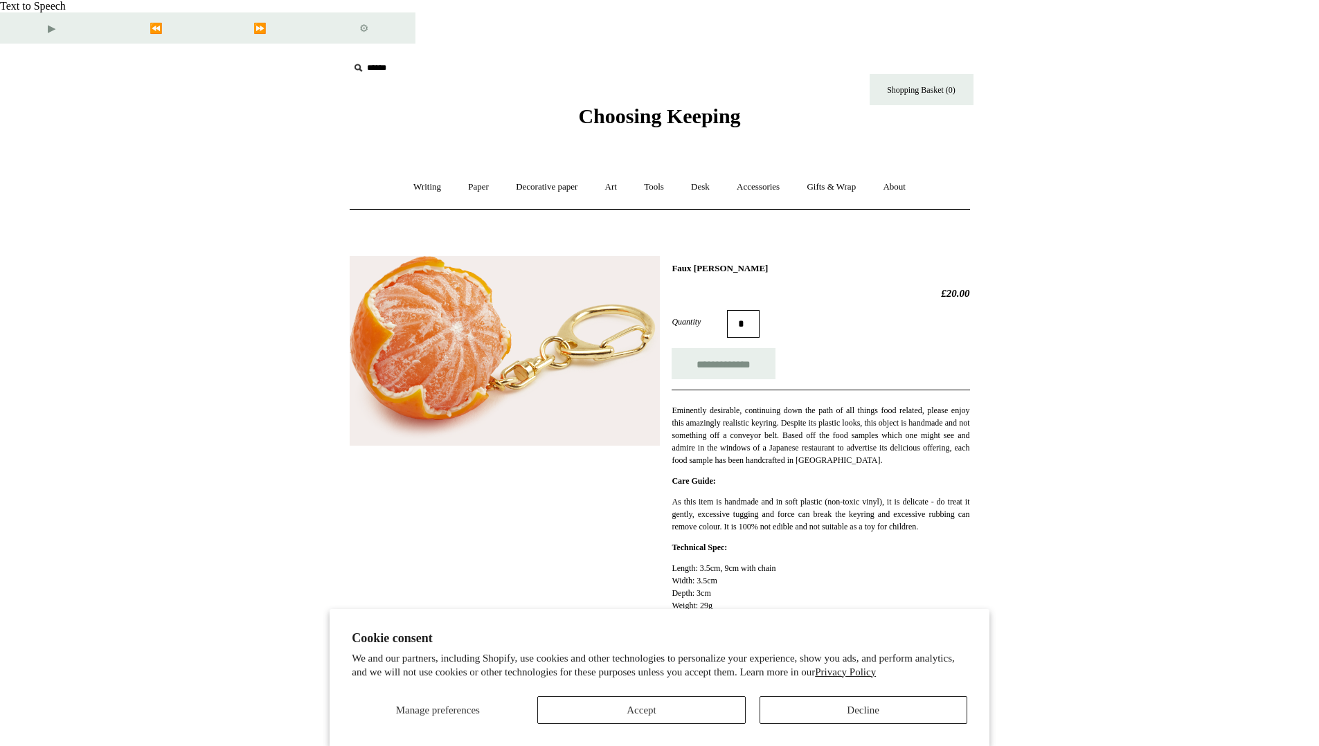 The height and width of the screenshot is (746, 1319). What do you see at coordinates (659, 638) in the screenshot?
I see `h2: Cookie consent` at bounding box center [659, 638].